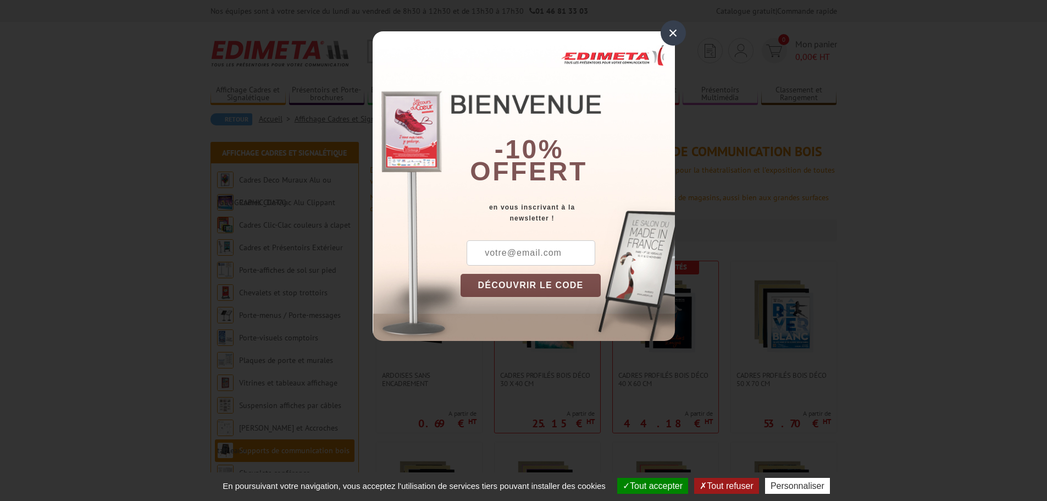 Image resolution: width=1047 pixels, height=501 pixels. Describe the element at coordinates (414, 485) in the screenshot. I see `span: En poursuivant votre navigation, vous acceptez l'utilisation de services tiers pouvant installer ...` at that location.